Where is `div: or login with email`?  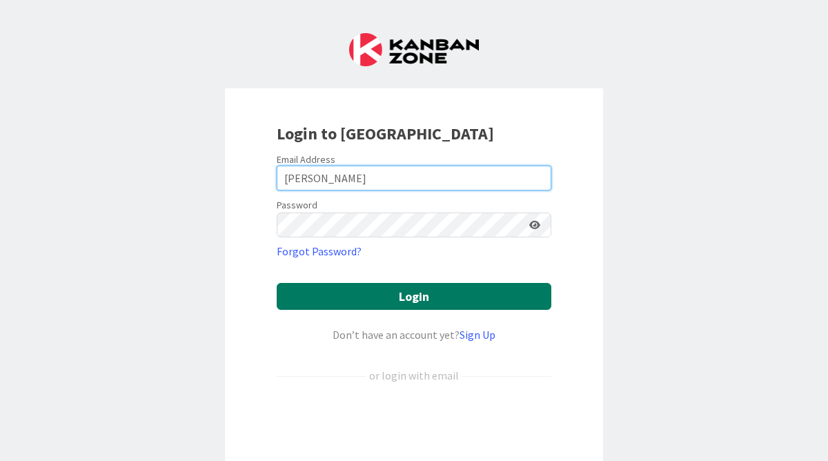 div: or login with email is located at coordinates (414, 375).